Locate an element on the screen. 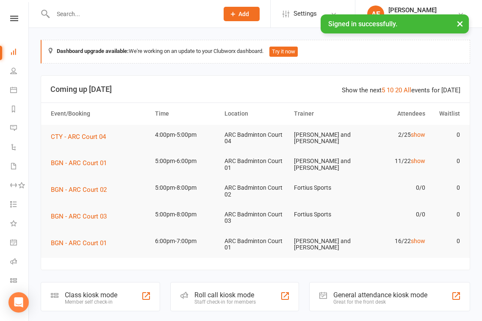 Image resolution: width=482 pixels, height=321 pixels. a: Class kiosk mode is located at coordinates (19, 281).